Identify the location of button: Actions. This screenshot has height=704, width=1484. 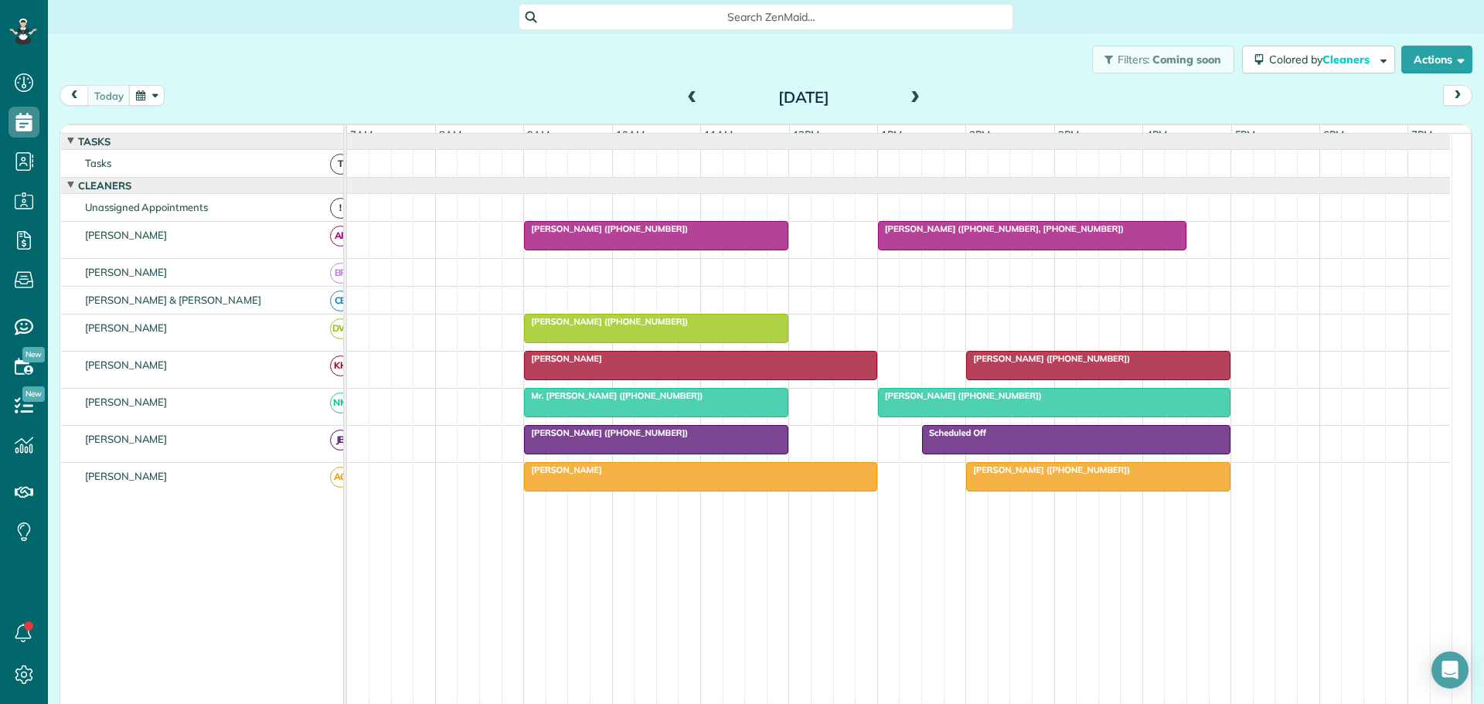
(1437, 60).